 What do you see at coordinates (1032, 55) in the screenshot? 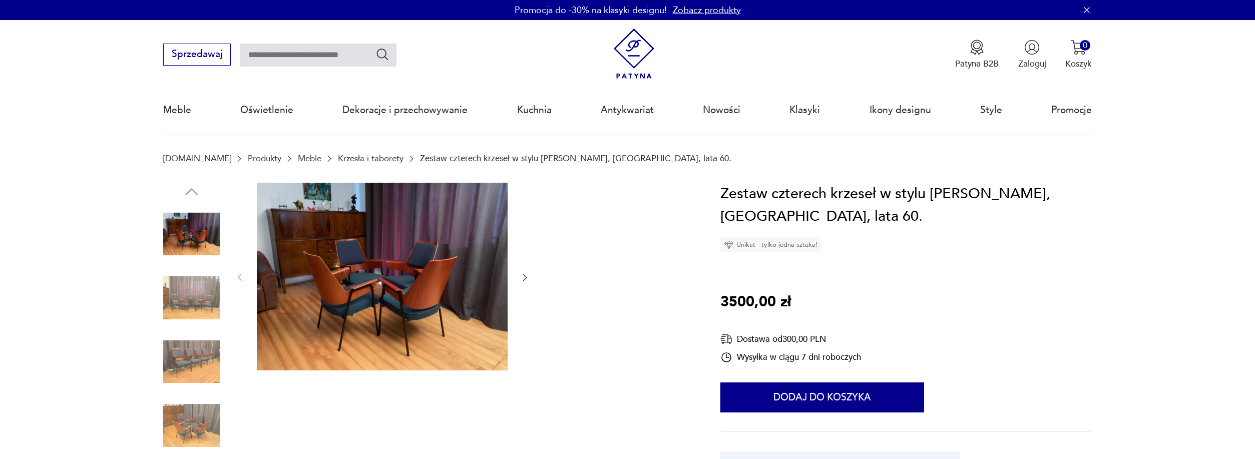
I see `button: Zaloguj` at bounding box center [1032, 55].